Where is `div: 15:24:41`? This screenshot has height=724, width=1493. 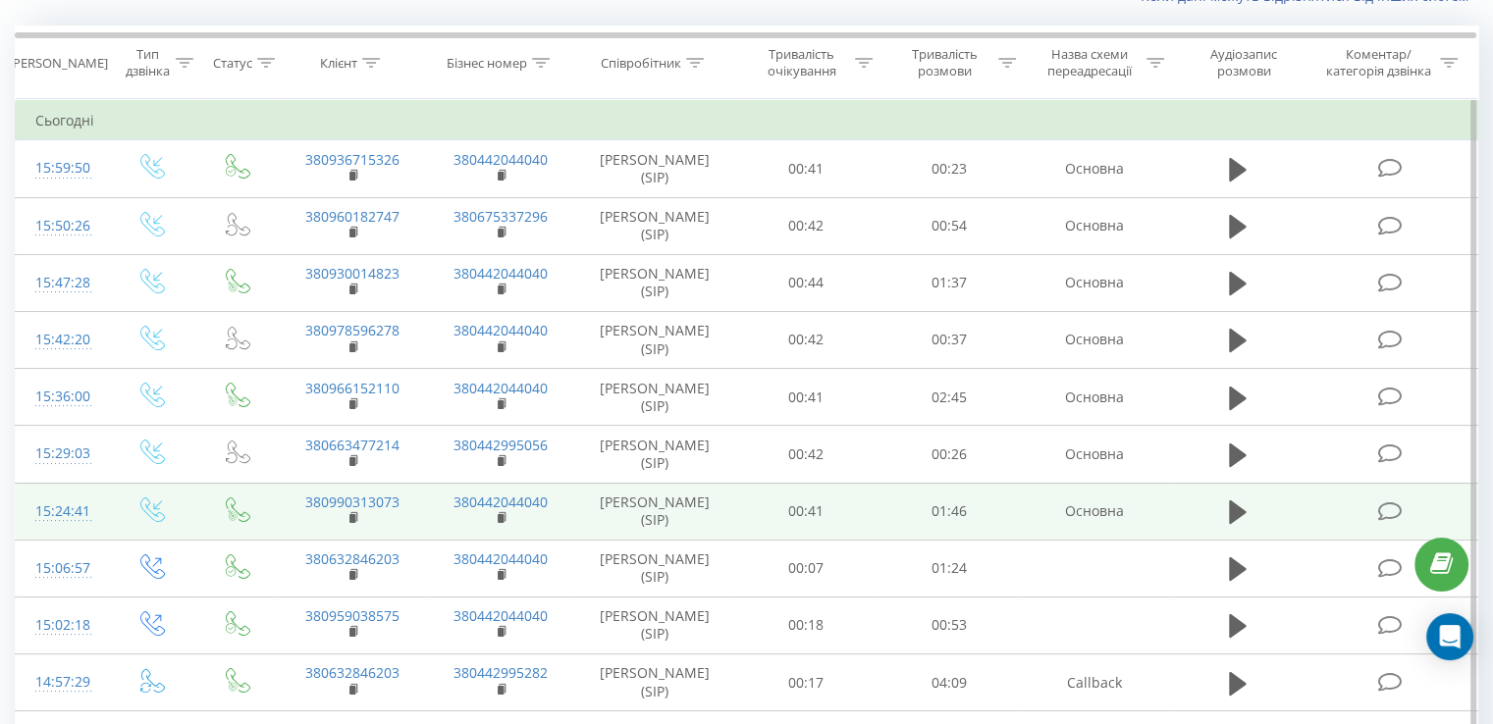
div: 15:24:41 is located at coordinates (61, 511).